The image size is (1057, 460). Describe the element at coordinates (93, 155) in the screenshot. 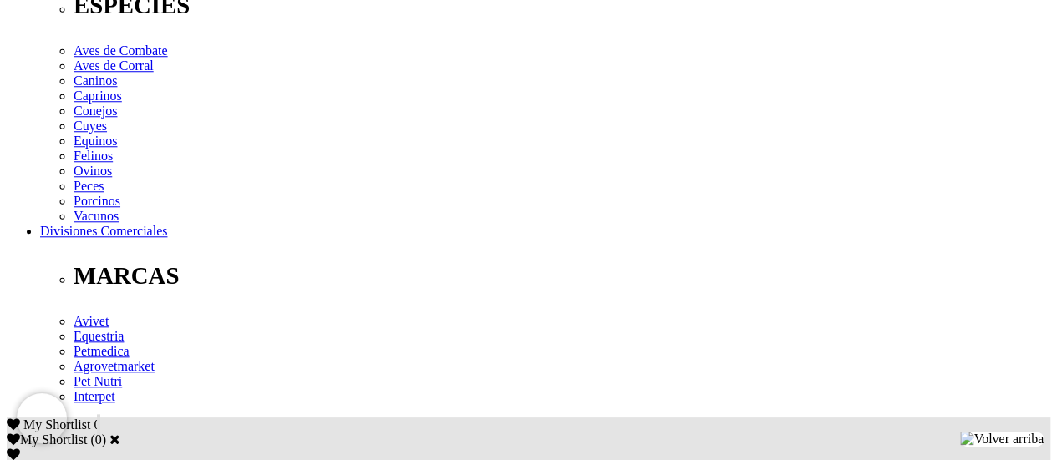

I see `span: Felinos` at that location.